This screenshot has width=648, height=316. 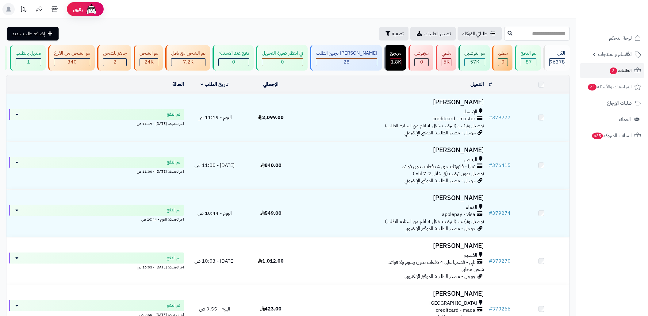 I want to click on span: 423.00, so click(x=271, y=309).